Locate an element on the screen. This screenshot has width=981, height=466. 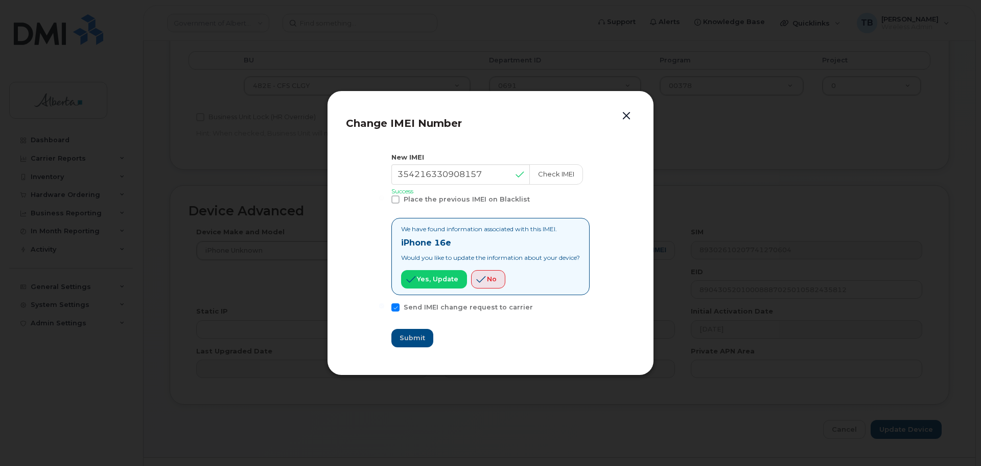
span: Yes, update is located at coordinates (437, 279).